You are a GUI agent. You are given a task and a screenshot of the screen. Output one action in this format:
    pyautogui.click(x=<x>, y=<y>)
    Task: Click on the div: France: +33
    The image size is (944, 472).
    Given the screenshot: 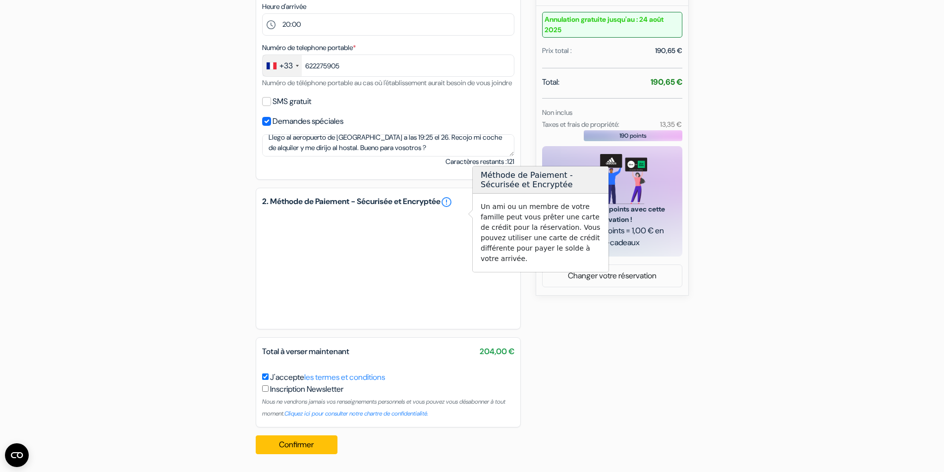 What is the action you would take?
    pyautogui.click(x=282, y=65)
    